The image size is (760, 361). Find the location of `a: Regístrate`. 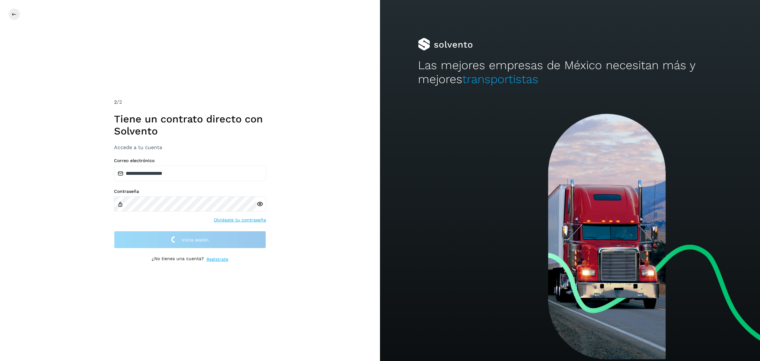

a: Regístrate is located at coordinates (217, 259).